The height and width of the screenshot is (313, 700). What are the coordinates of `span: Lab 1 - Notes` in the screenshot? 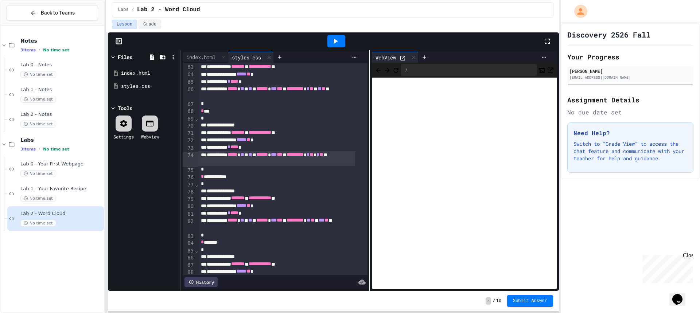 It's located at (61, 90).